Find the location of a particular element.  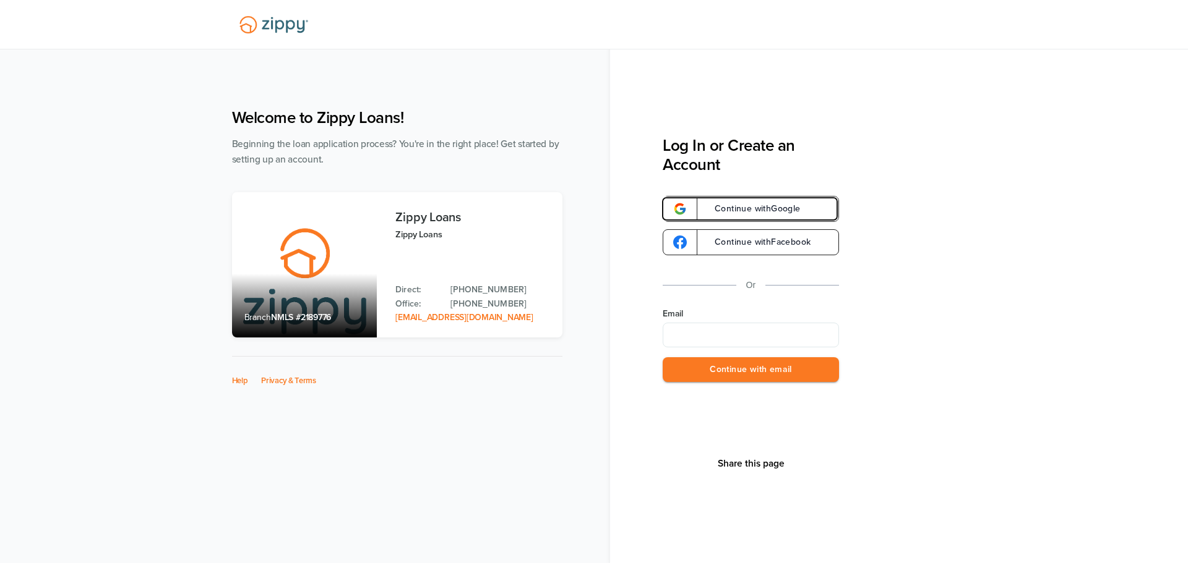

img: Lender Logo is located at coordinates (273, 25).